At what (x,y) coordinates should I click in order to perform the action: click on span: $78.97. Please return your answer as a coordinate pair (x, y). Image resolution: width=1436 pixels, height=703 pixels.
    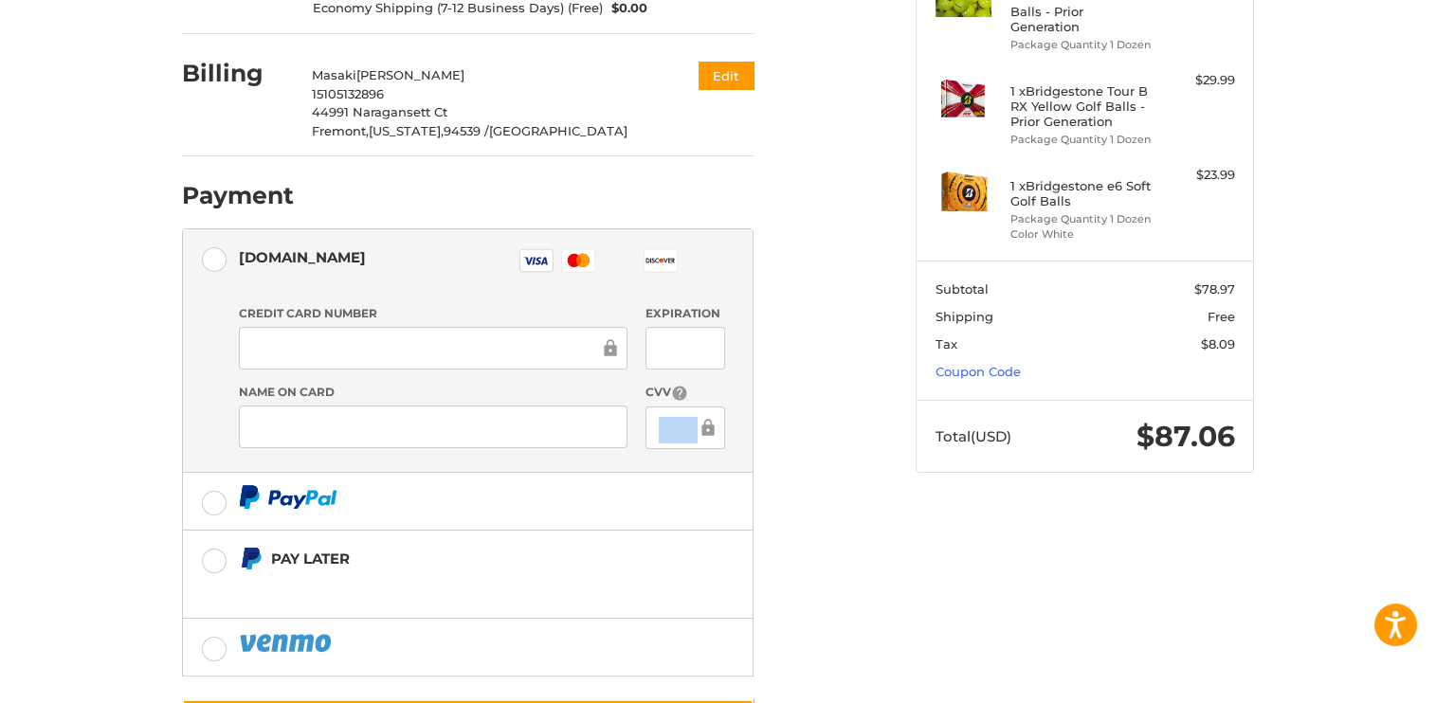
    Looking at the image, I should click on (1214, 289).